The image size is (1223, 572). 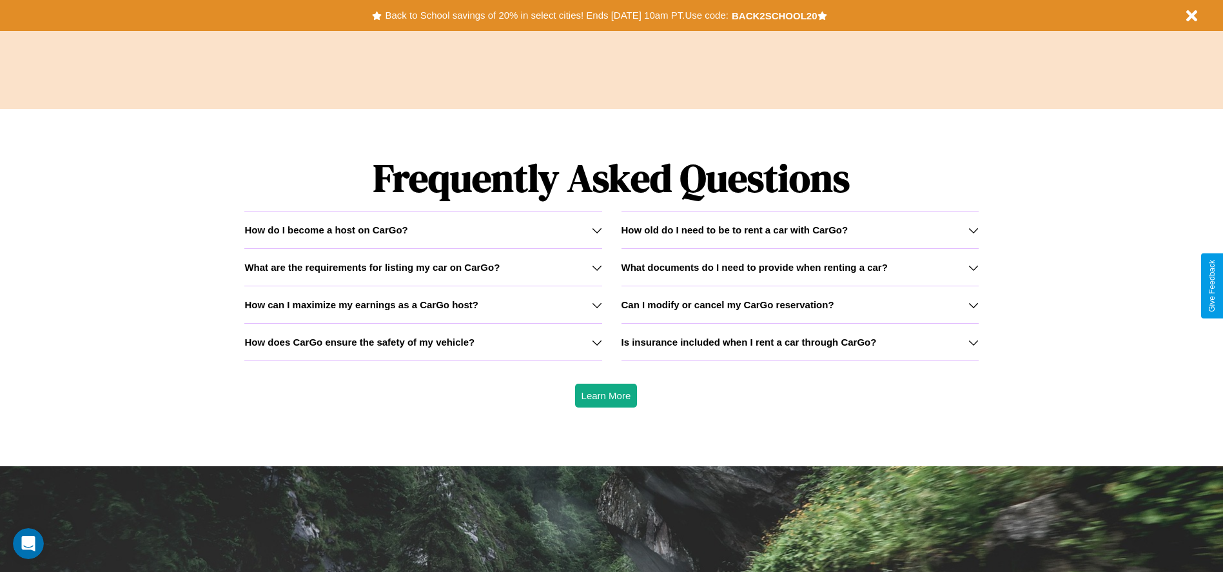 What do you see at coordinates (735, 230) in the screenshot?
I see `h3: How old do I need to be to rent a car with CarGo?` at bounding box center [735, 230].